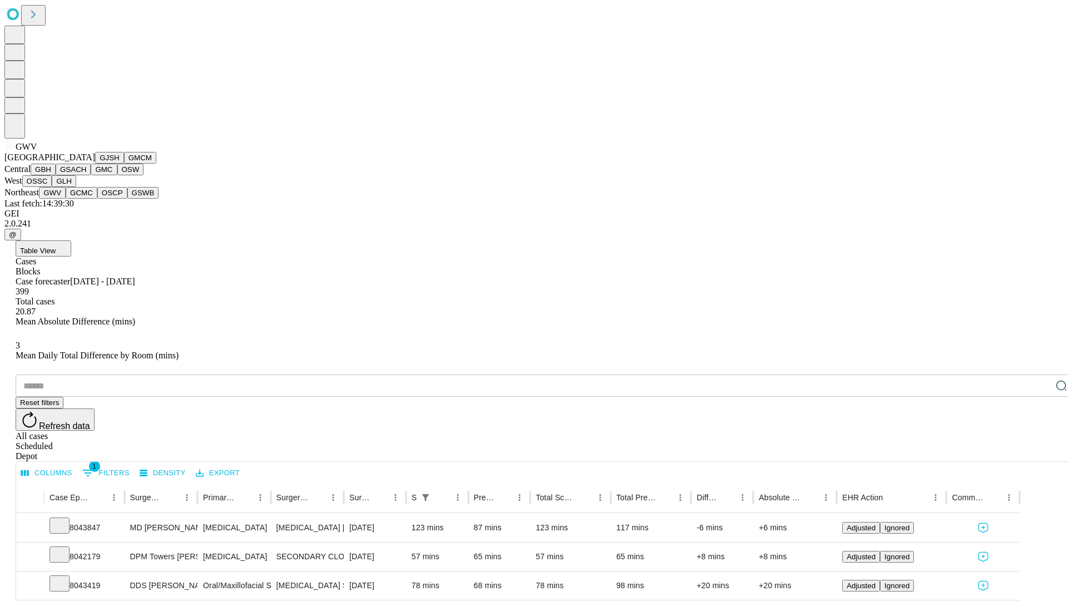  I want to click on span: Mean Absolute Difference (mins), so click(75, 321).